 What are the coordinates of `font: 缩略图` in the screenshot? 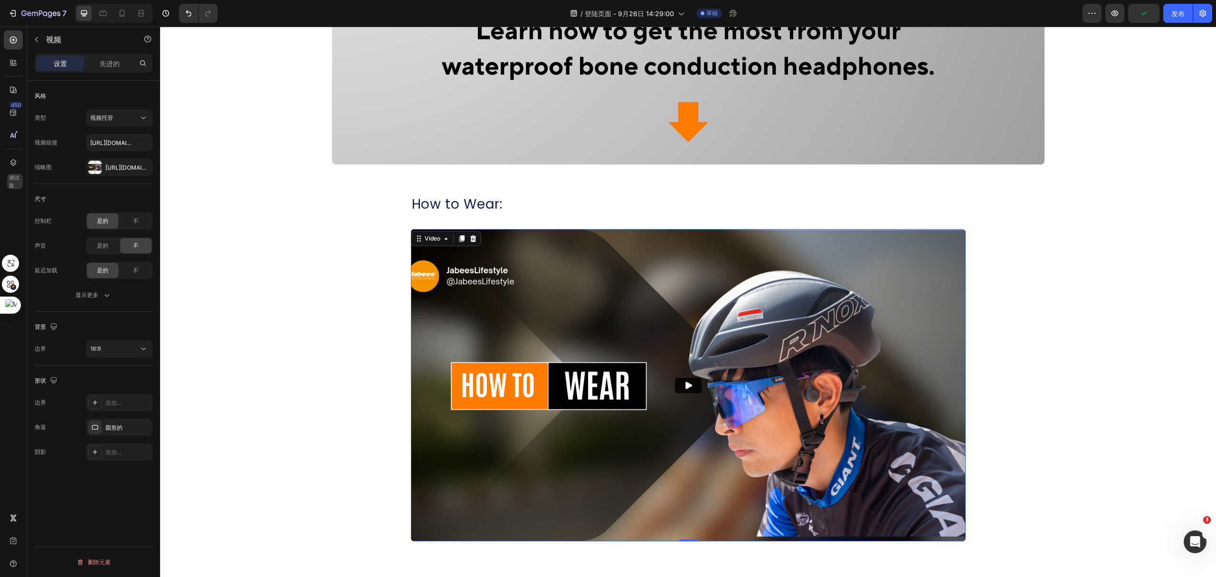 It's located at (43, 167).